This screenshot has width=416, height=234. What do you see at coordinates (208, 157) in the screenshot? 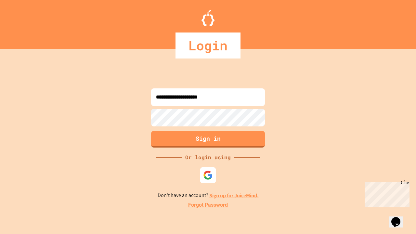
I see `div: Or login using` at bounding box center [208, 157].